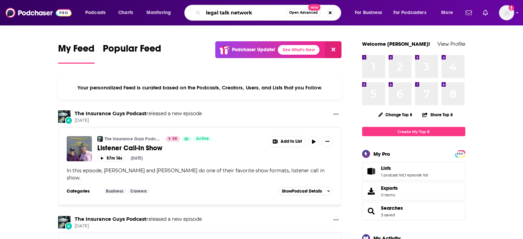 The width and height of the screenshot is (523, 239). Describe the element at coordinates (130, 148) in the screenshot. I see `span: Listener Call-In Show` at that location.